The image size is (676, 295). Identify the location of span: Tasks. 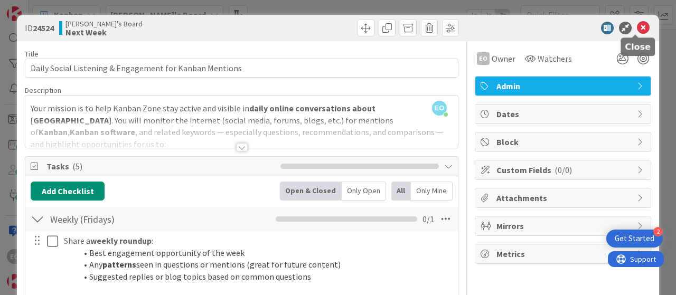
(161, 166).